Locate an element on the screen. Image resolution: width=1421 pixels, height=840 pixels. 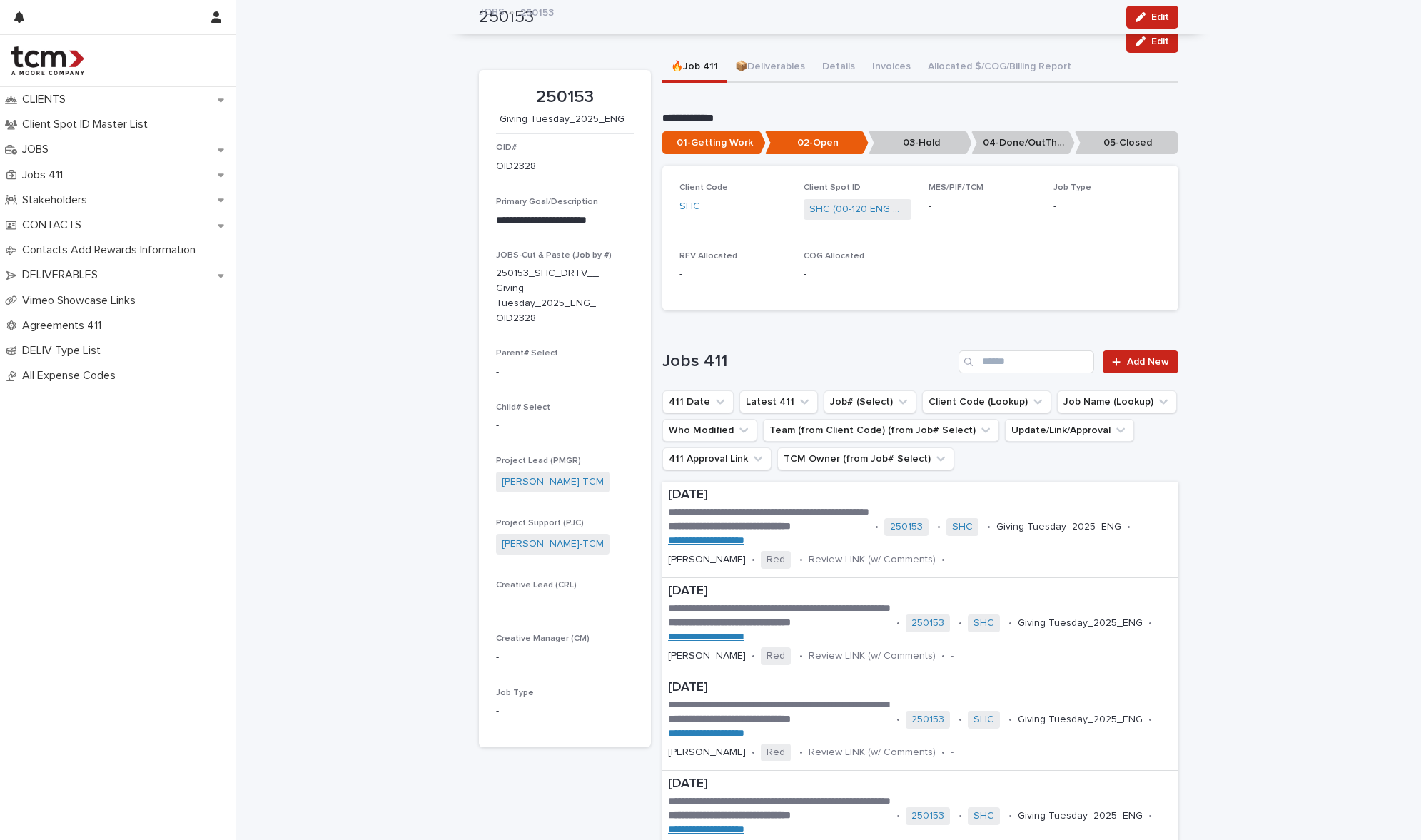
p: 05-Closed is located at coordinates (1126, 143).